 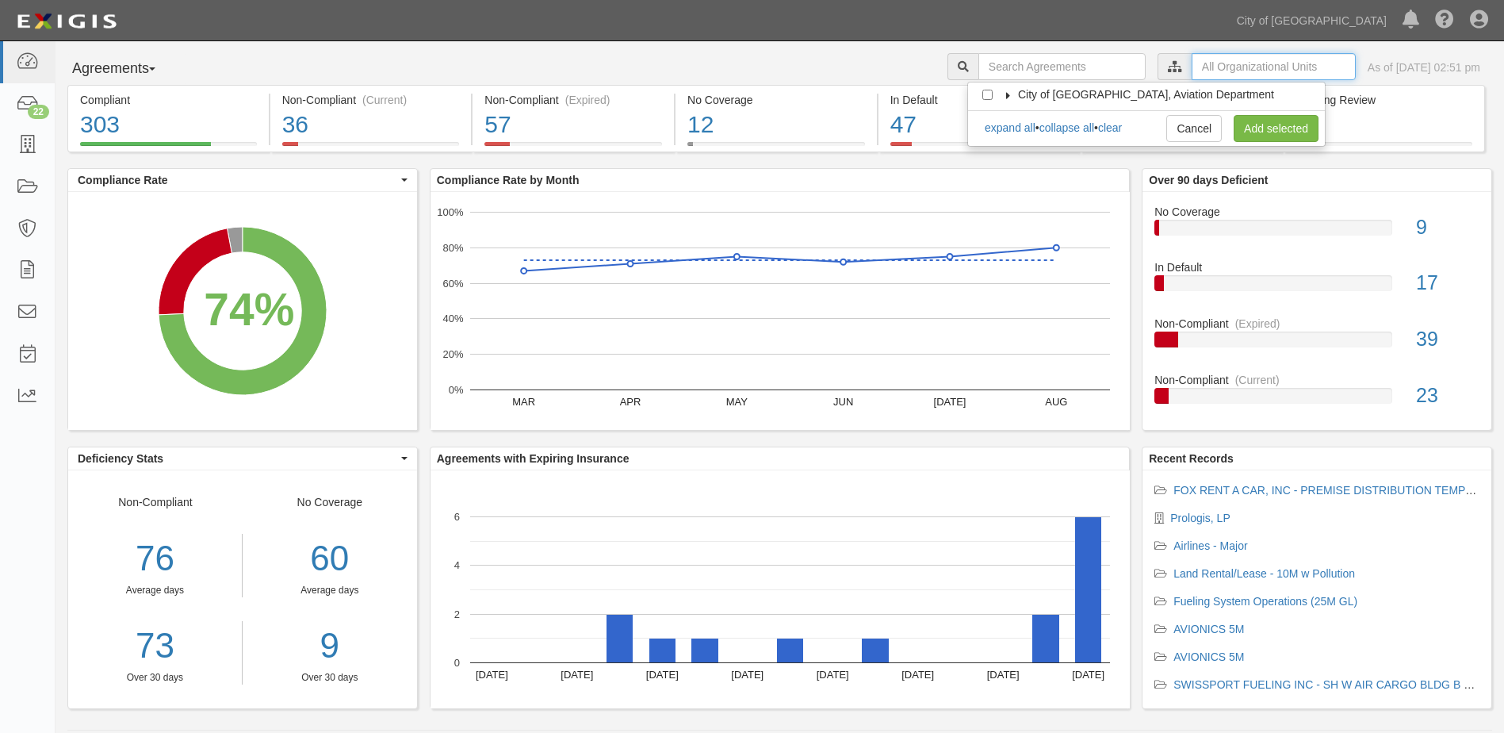 I want to click on text: 2, so click(x=457, y=613).